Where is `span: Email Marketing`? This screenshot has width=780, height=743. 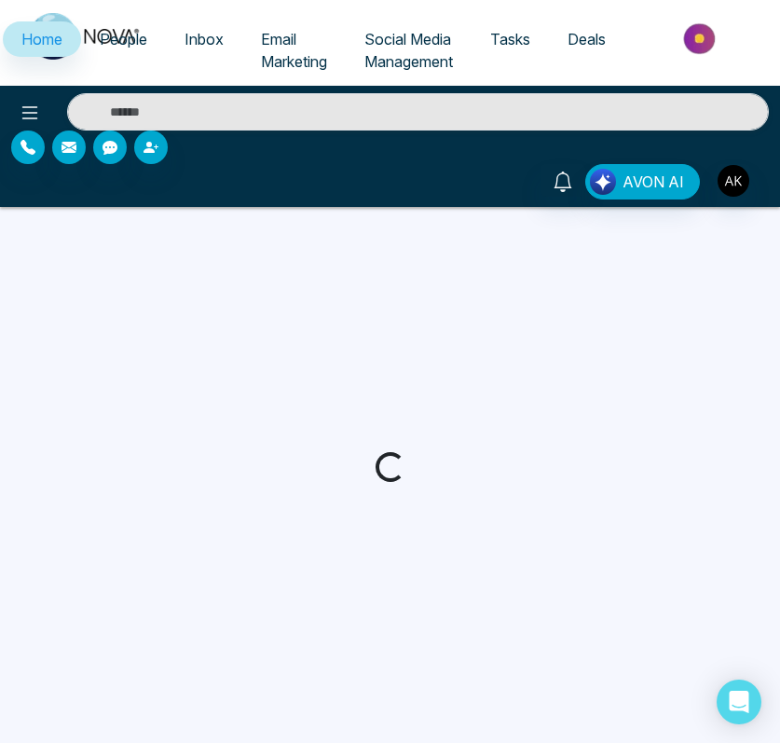
span: Email Marketing is located at coordinates (294, 50).